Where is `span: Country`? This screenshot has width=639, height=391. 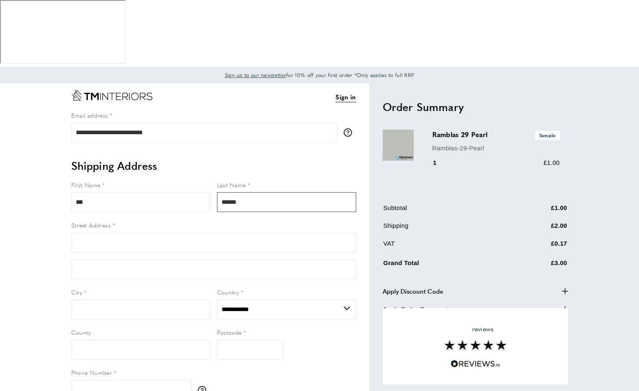
span: Country is located at coordinates (228, 292).